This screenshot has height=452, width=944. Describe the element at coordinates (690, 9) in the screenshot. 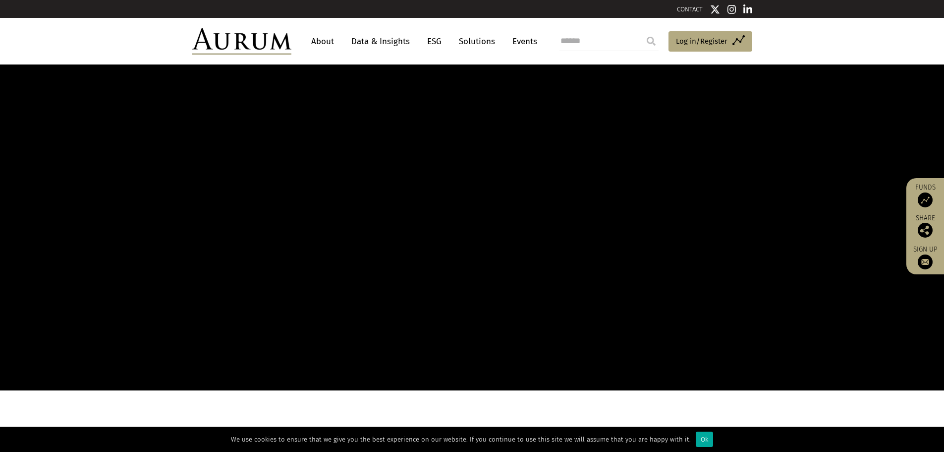

I see `a: CONTACT` at that location.